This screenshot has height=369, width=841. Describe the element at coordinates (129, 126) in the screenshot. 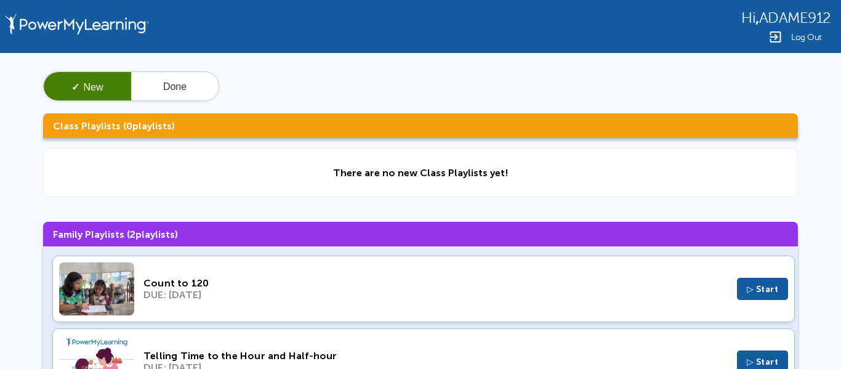

I see `span: 0` at that location.